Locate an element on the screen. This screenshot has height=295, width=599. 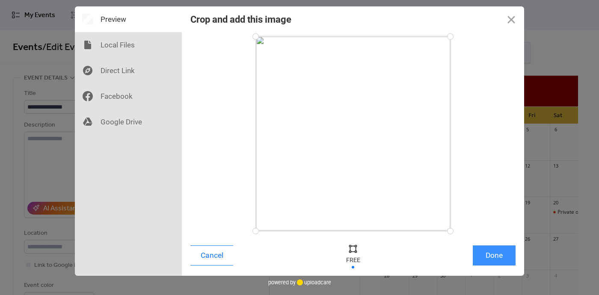
button: Done is located at coordinates (494, 255).